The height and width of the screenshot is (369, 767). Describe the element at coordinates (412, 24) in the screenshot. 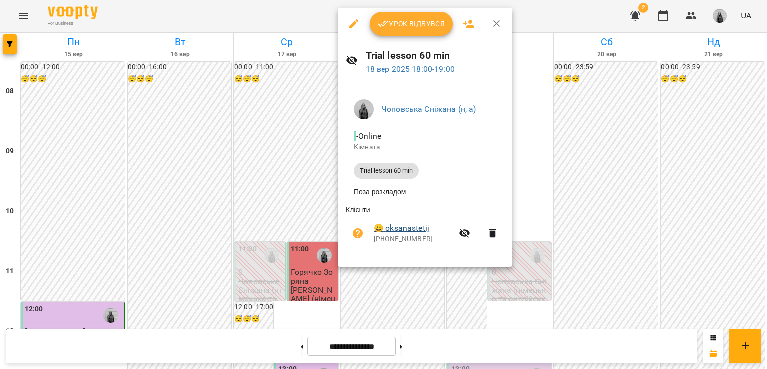

I see `button: Урок відбувся` at that location.